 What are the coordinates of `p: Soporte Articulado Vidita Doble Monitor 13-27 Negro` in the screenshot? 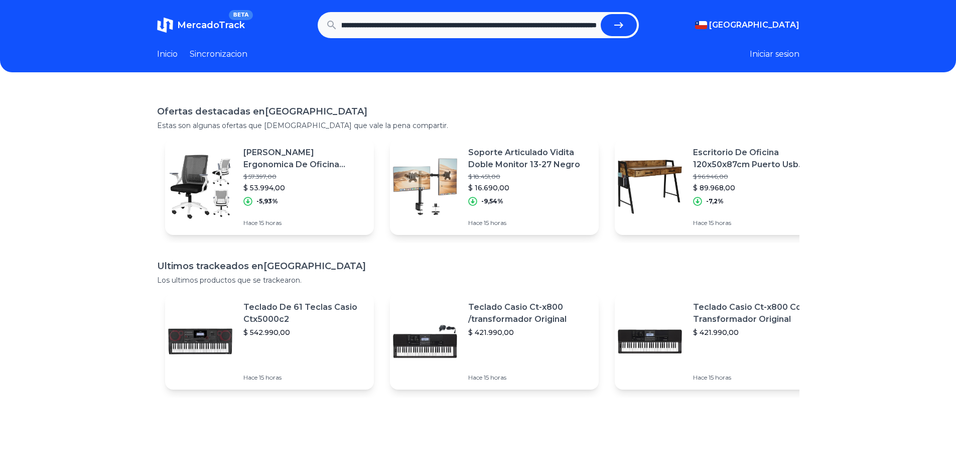 It's located at (529, 159).